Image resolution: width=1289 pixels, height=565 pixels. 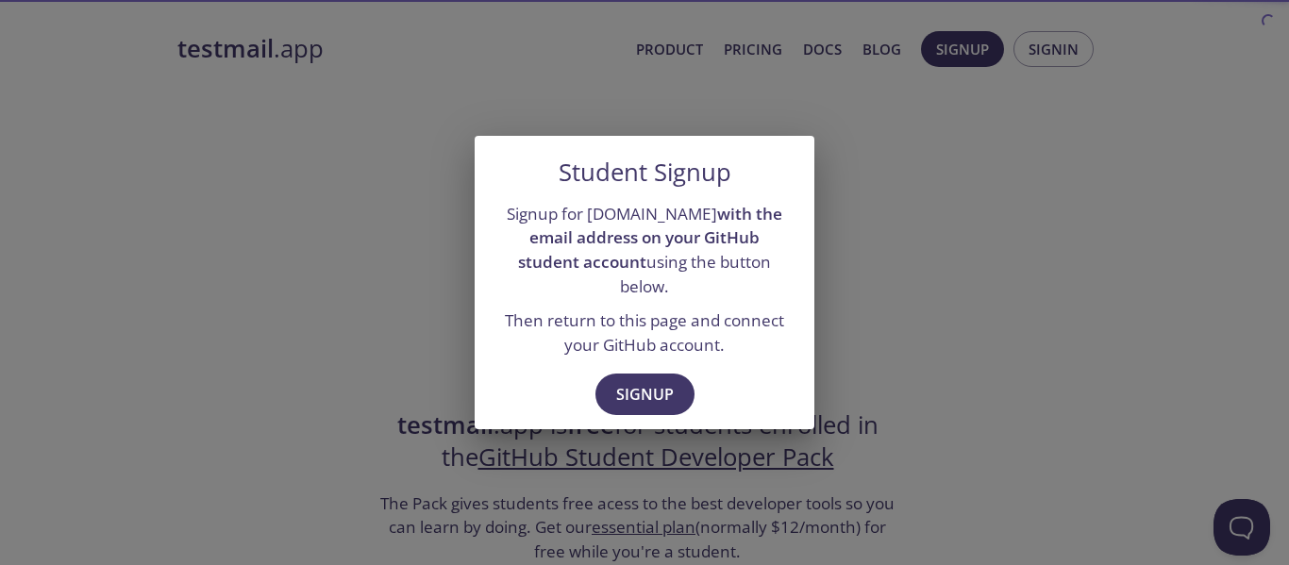 What do you see at coordinates (645, 395) in the screenshot?
I see `span: Signup` at bounding box center [645, 395].